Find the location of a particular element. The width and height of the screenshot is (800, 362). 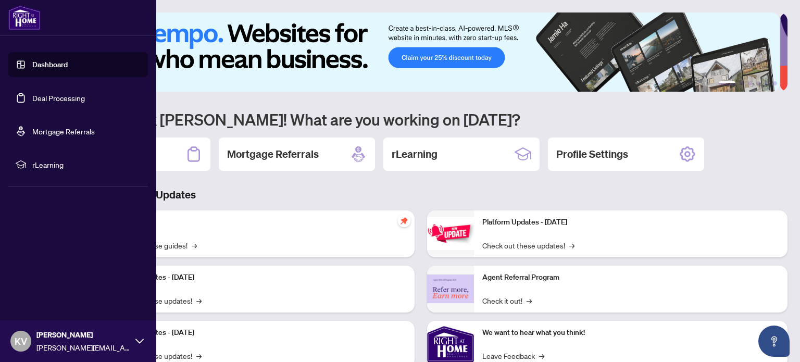

img: logo is located at coordinates (24, 18).